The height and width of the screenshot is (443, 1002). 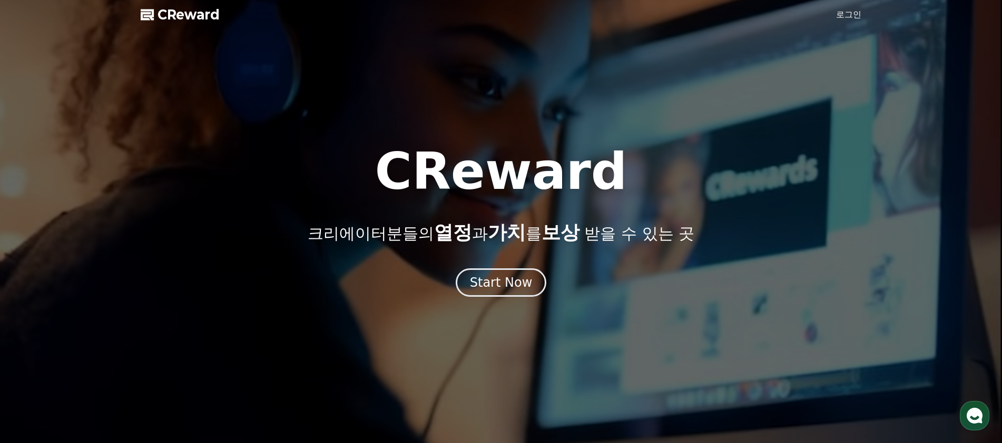 What do you see at coordinates (560, 232) in the screenshot?
I see `span: 보상` at bounding box center [560, 232].